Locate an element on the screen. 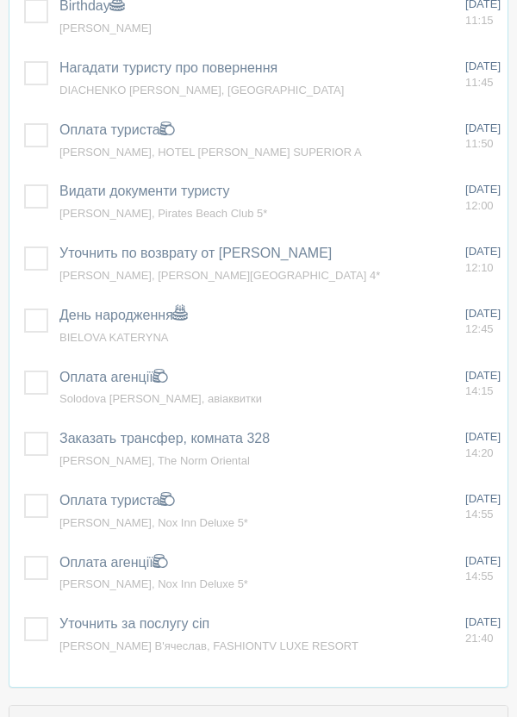 The width and height of the screenshot is (517, 717). span: Нагадати туристу про повернення is located at coordinates (168, 67).